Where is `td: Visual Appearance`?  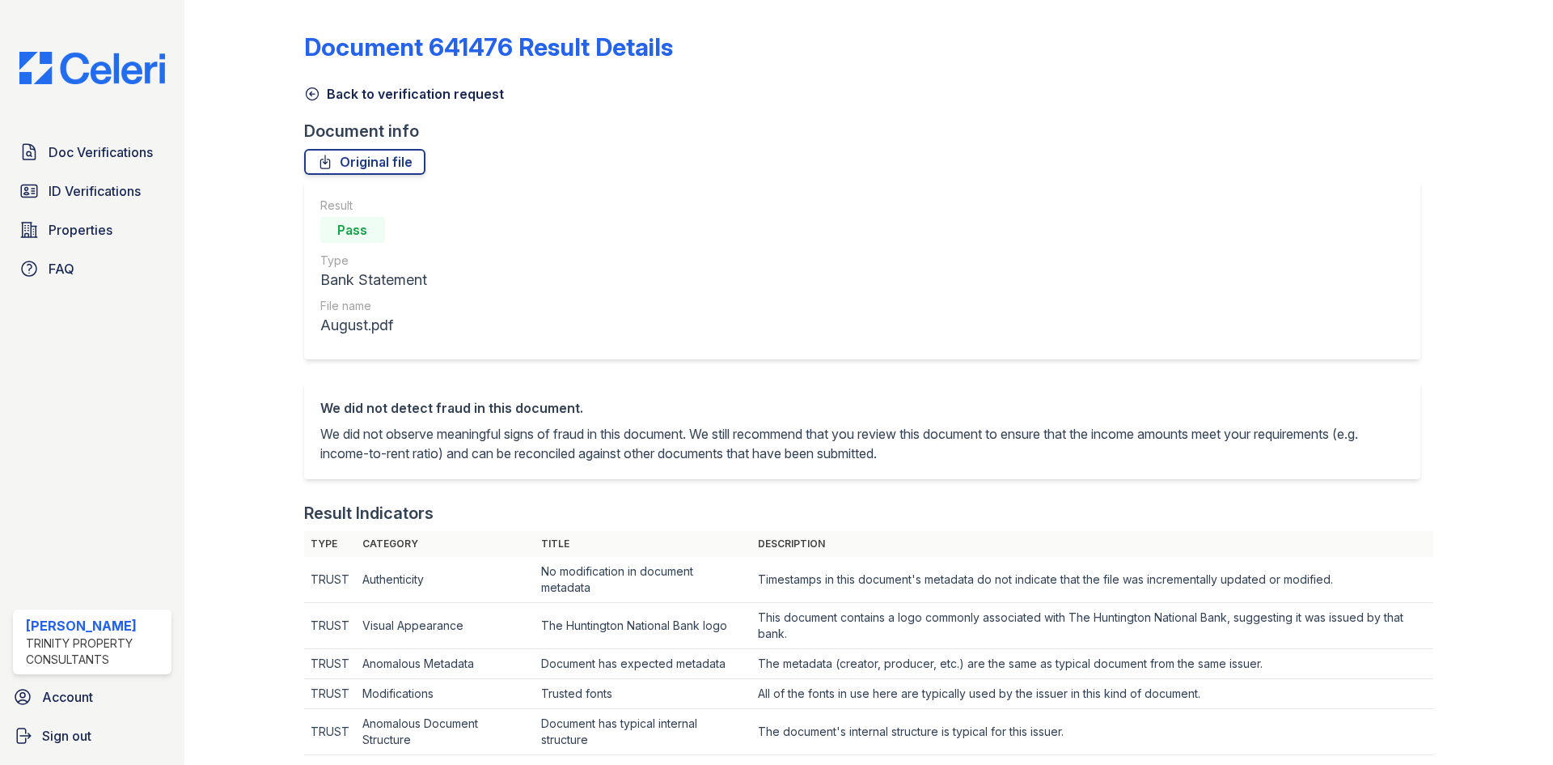 td: Visual Appearance is located at coordinates (445, 625).